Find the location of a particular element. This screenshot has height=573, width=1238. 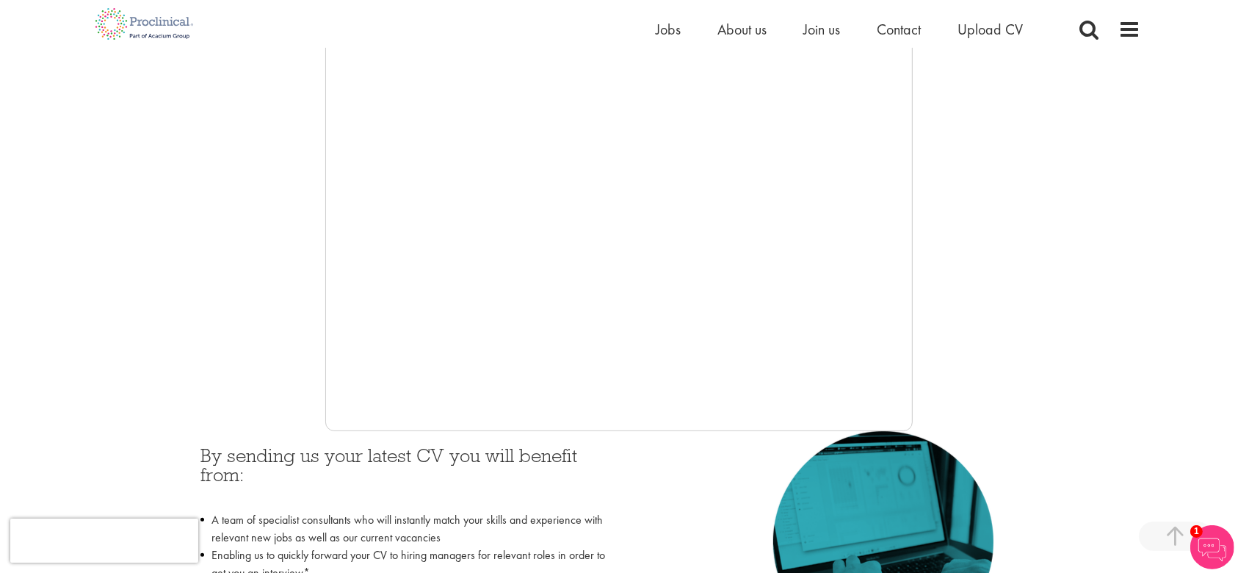

a: Join us is located at coordinates (822, 29).